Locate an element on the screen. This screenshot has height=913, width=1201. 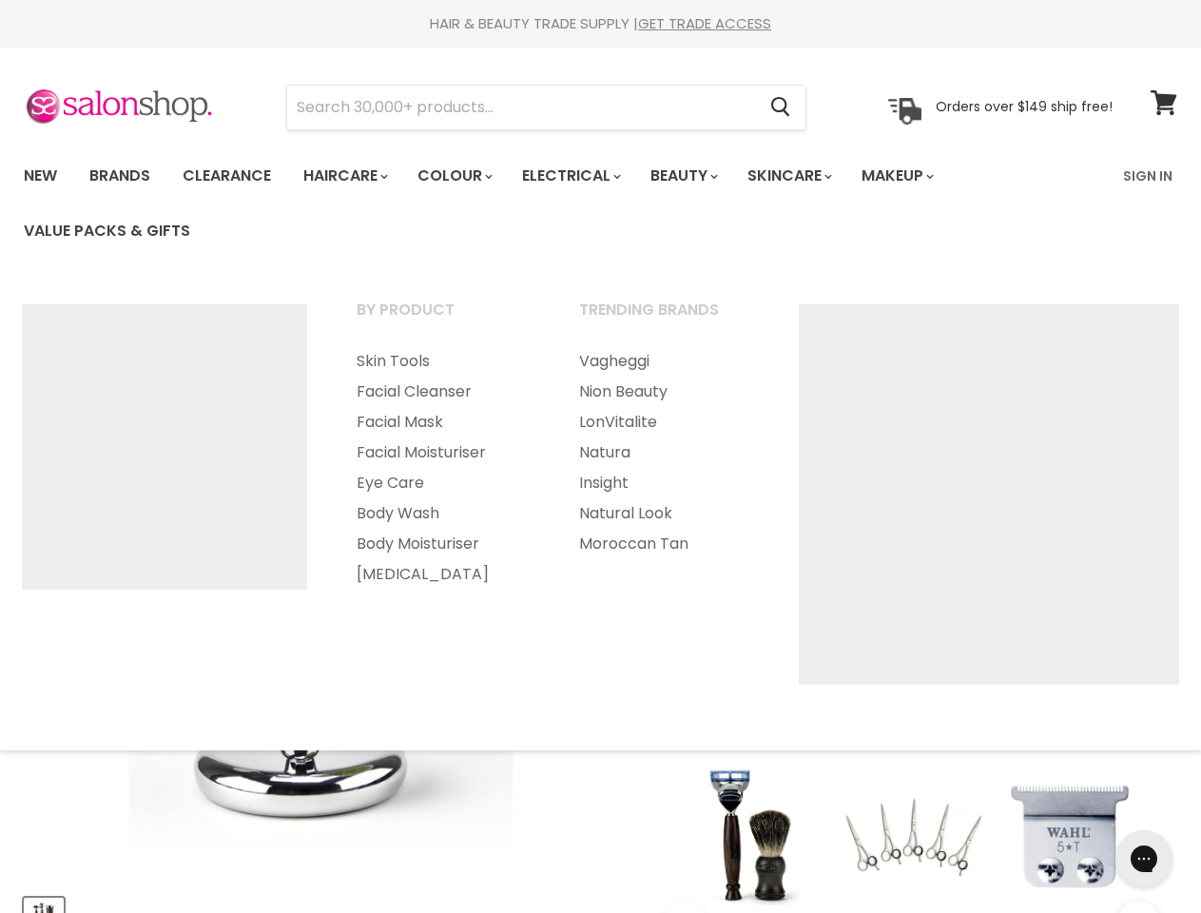
a: Trending Brands is located at coordinates (665, 319).